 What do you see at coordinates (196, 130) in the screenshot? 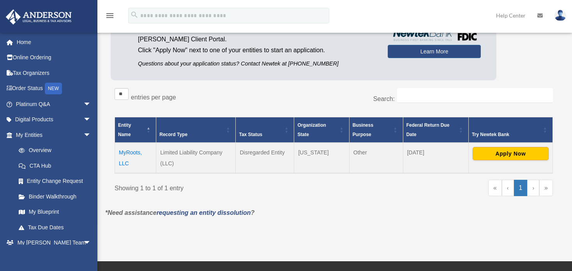
I see `th: Record Type: Activate to sort` at bounding box center [196, 130].